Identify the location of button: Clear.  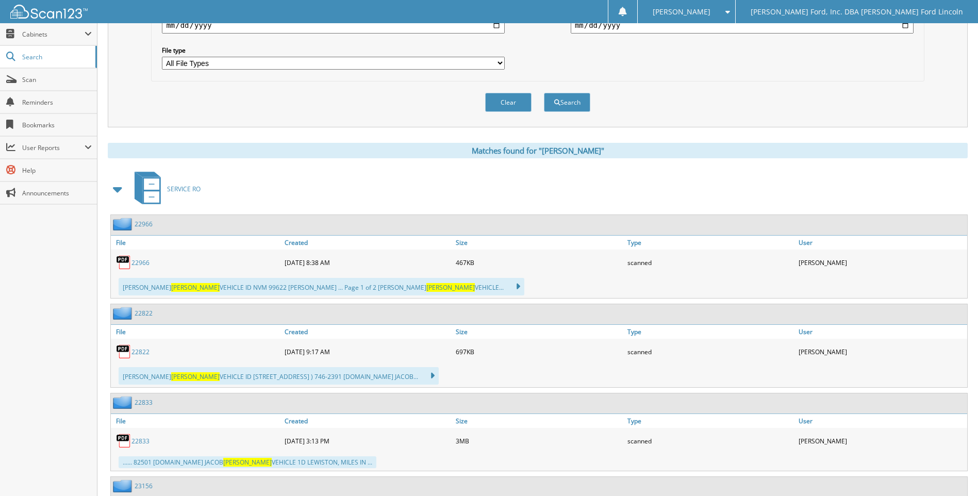
(508, 102).